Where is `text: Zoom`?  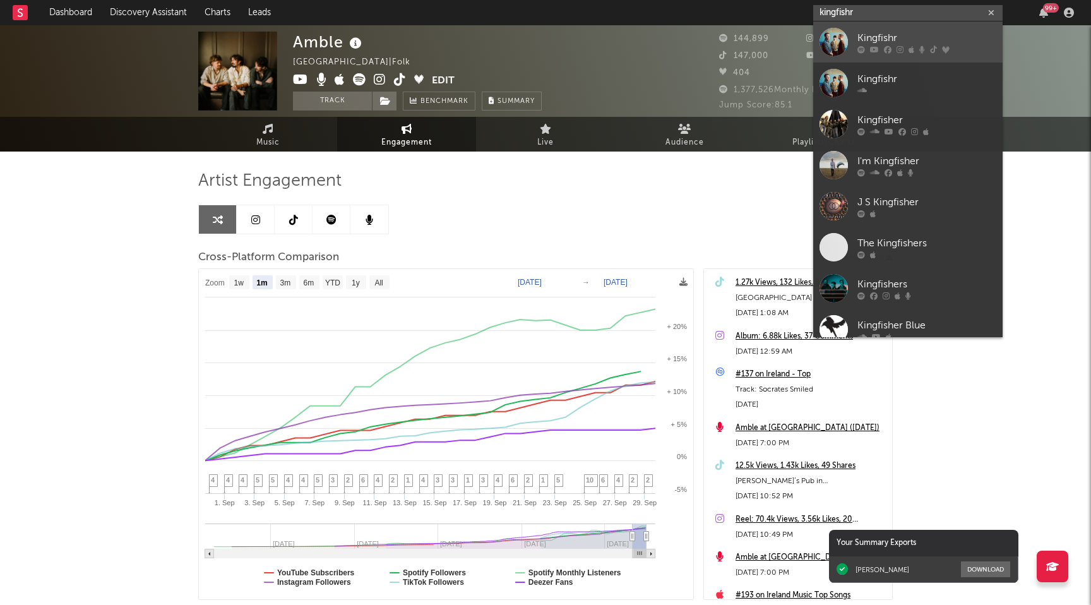 text: Zoom is located at coordinates (215, 283).